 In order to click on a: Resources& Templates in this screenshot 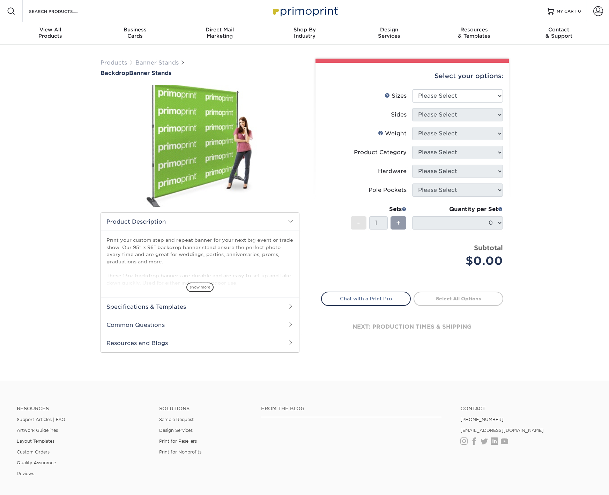, I will do `click(474, 34)`.